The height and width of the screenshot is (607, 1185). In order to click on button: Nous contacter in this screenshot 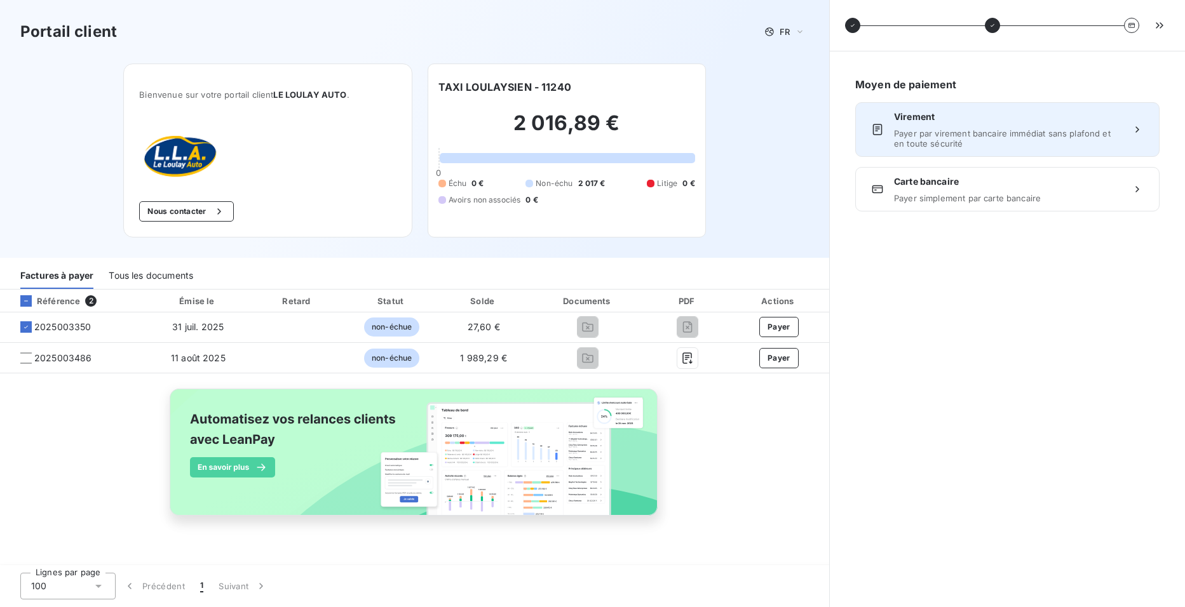, I will do `click(186, 212)`.